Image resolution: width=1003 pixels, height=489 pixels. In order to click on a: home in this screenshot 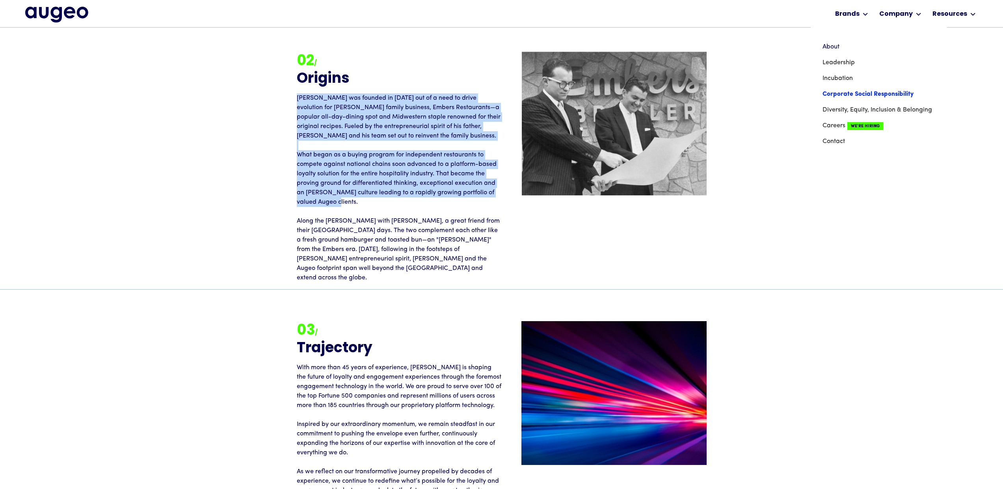, I will do `click(57, 15)`.